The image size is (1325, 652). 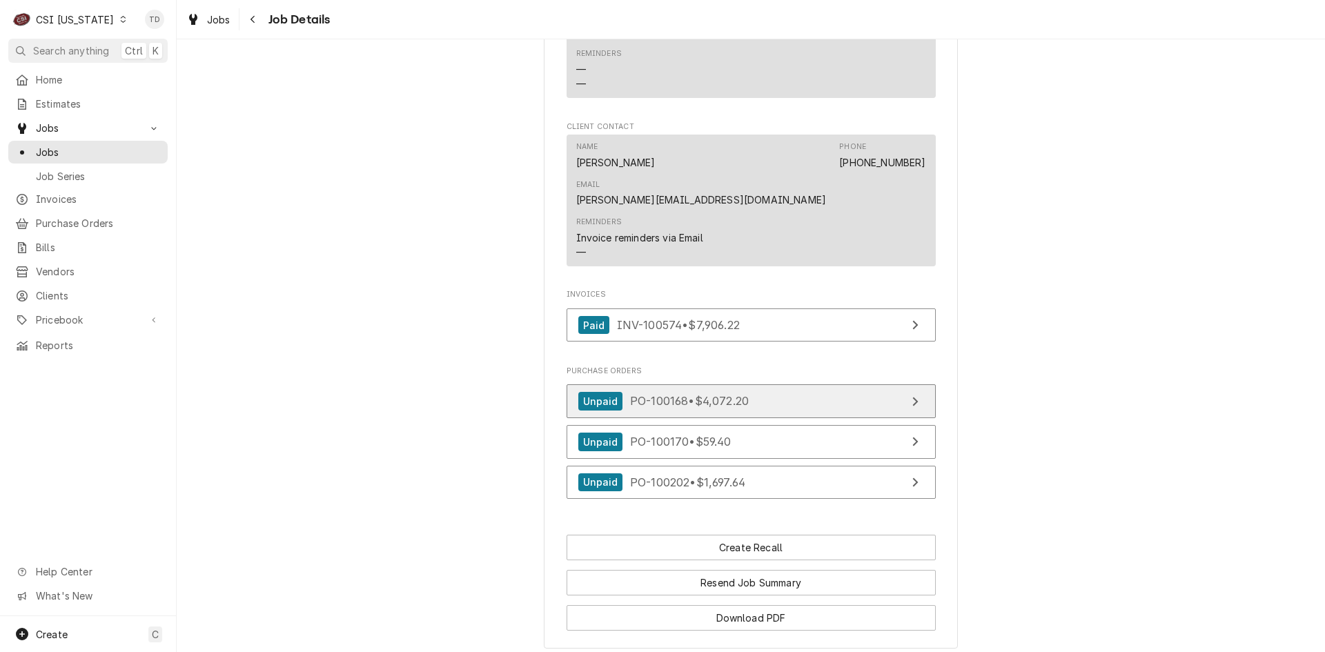 What do you see at coordinates (88, 247) in the screenshot?
I see `a: Bills` at bounding box center [88, 247].